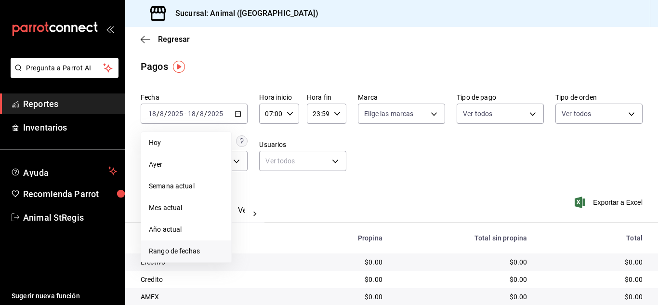  What do you see at coordinates (174, 39) in the screenshot?
I see `span: Regresar` at bounding box center [174, 39].